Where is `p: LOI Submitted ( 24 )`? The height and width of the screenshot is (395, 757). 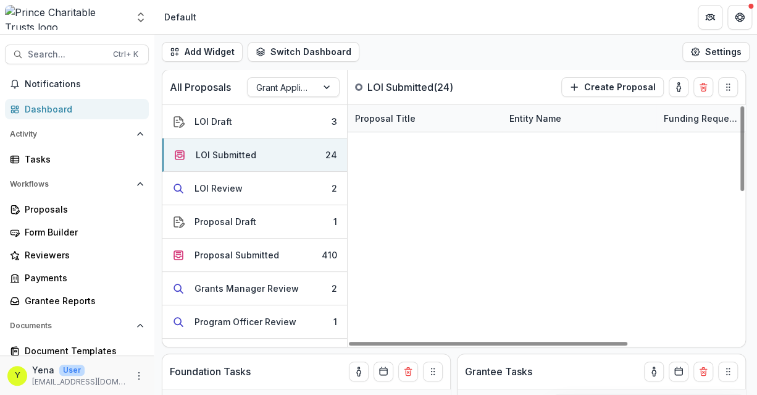 p: LOI Submitted ( 24 ) is located at coordinates (414, 87).